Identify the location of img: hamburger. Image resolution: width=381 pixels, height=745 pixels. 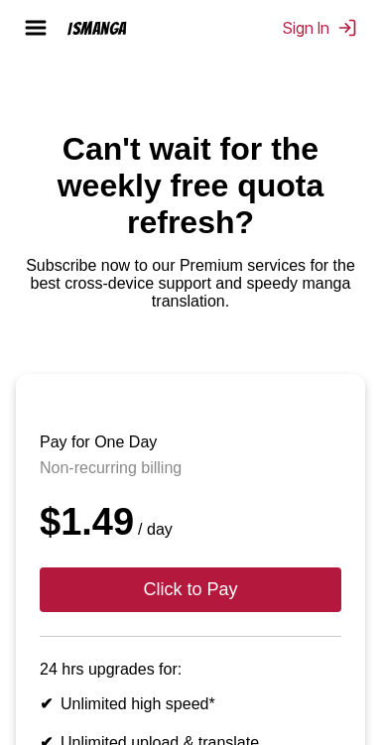
(36, 28).